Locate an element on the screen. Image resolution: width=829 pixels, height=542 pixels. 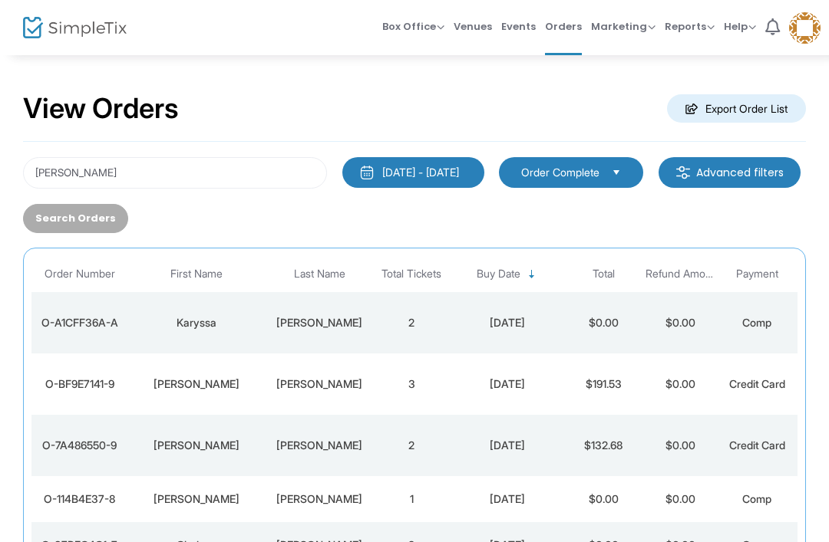
div: O-114B4E37-8 is located at coordinates (79, 499).